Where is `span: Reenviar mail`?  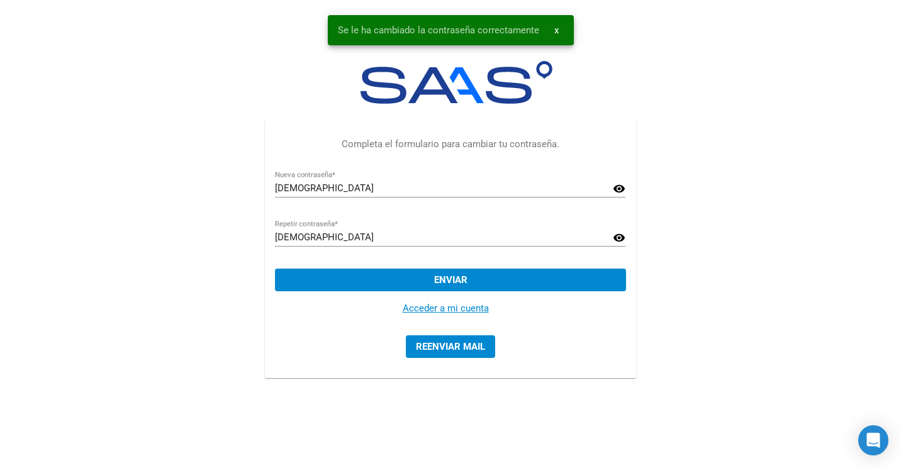 span: Reenviar mail is located at coordinates (450, 347).